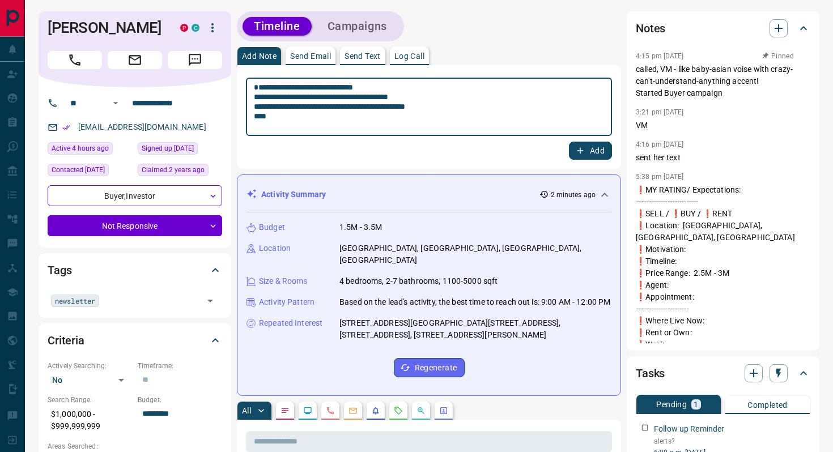 This screenshot has height=452, width=833. I want to click on svg: Opportunities, so click(421, 411).